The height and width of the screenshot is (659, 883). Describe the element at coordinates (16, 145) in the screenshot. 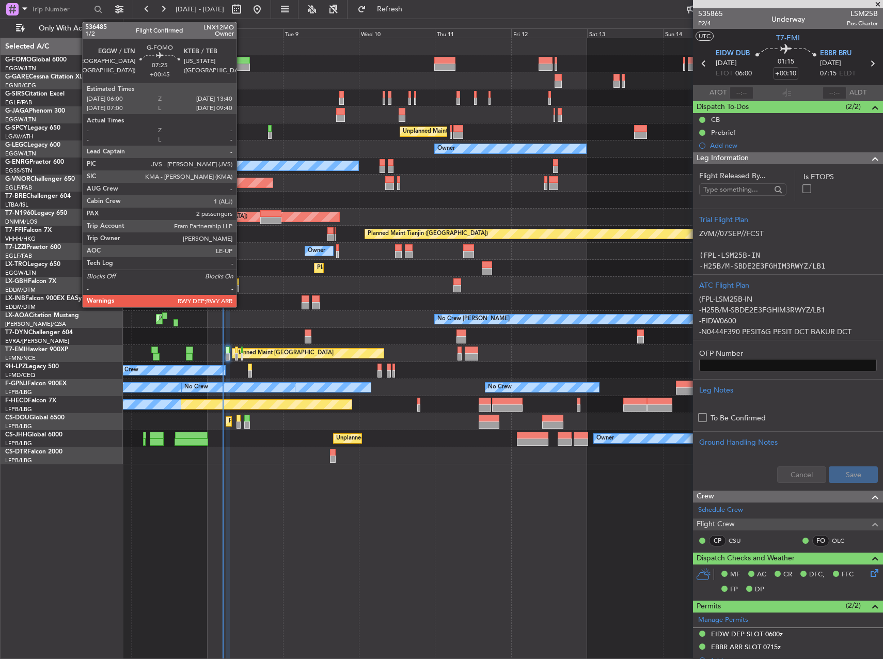

I see `span: G-LEGC` at that location.